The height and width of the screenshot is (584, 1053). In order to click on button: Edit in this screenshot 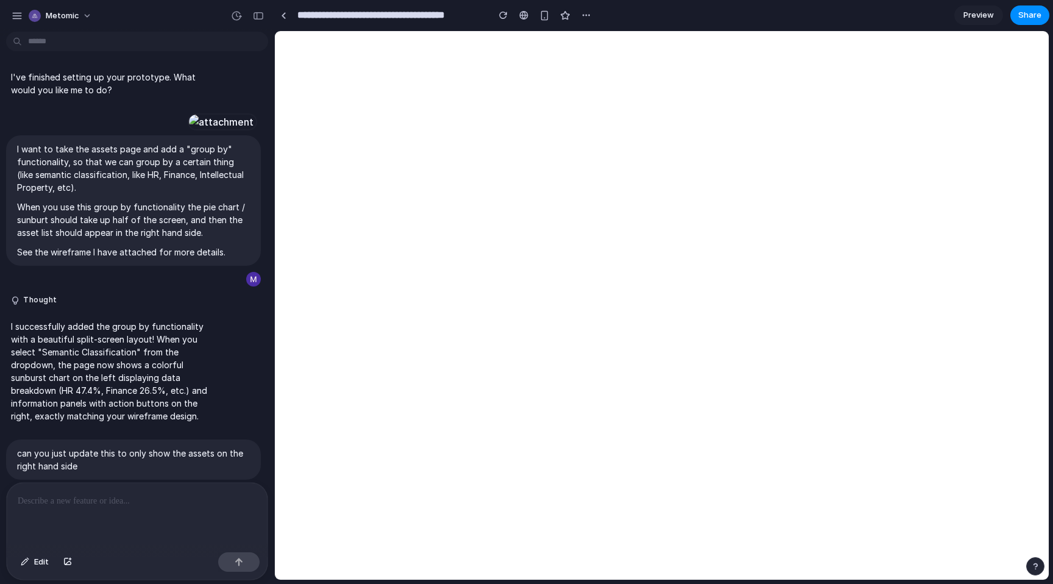, I will do `click(35, 562)`.